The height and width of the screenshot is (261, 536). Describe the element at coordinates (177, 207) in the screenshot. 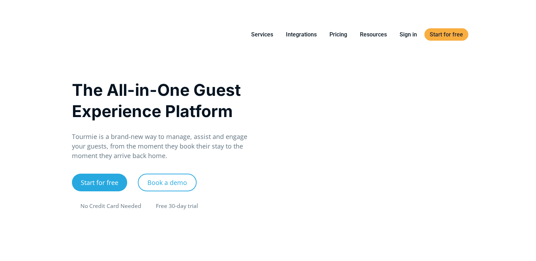

I see `div: Free 30-day trial` at that location.